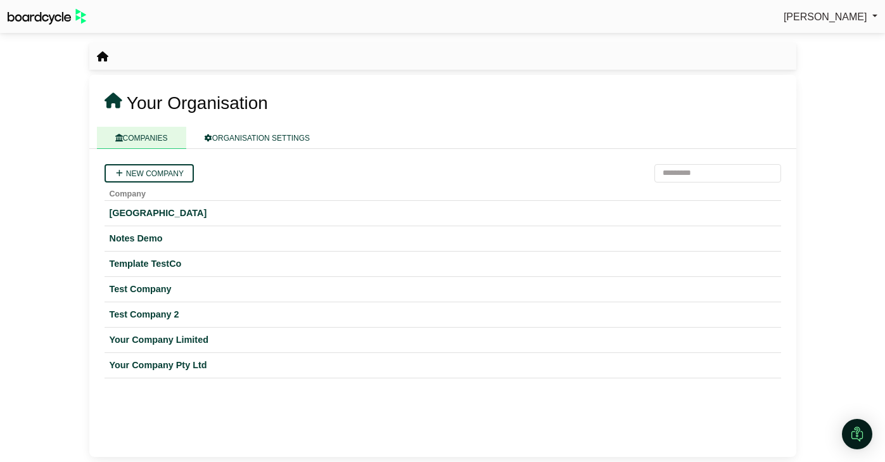 This screenshot has width=885, height=462. I want to click on div: Your Company Limited, so click(443, 340).